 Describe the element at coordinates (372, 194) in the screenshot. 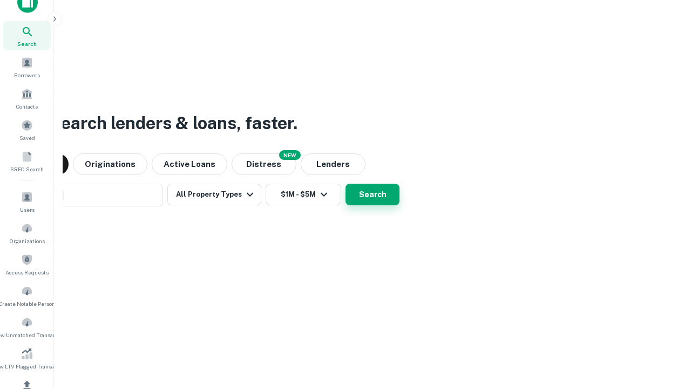

I see `button: Search` at that location.